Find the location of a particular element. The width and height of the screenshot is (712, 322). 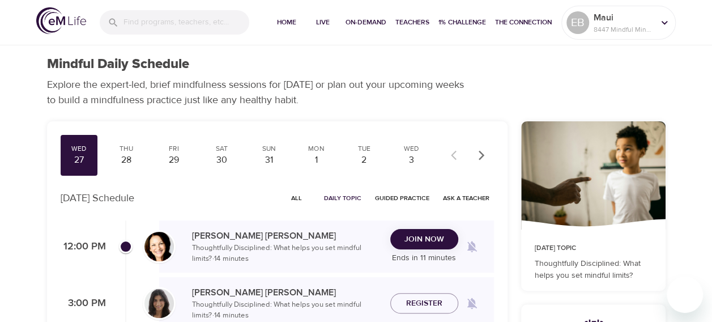

span: Join Now is located at coordinates (424, 239).